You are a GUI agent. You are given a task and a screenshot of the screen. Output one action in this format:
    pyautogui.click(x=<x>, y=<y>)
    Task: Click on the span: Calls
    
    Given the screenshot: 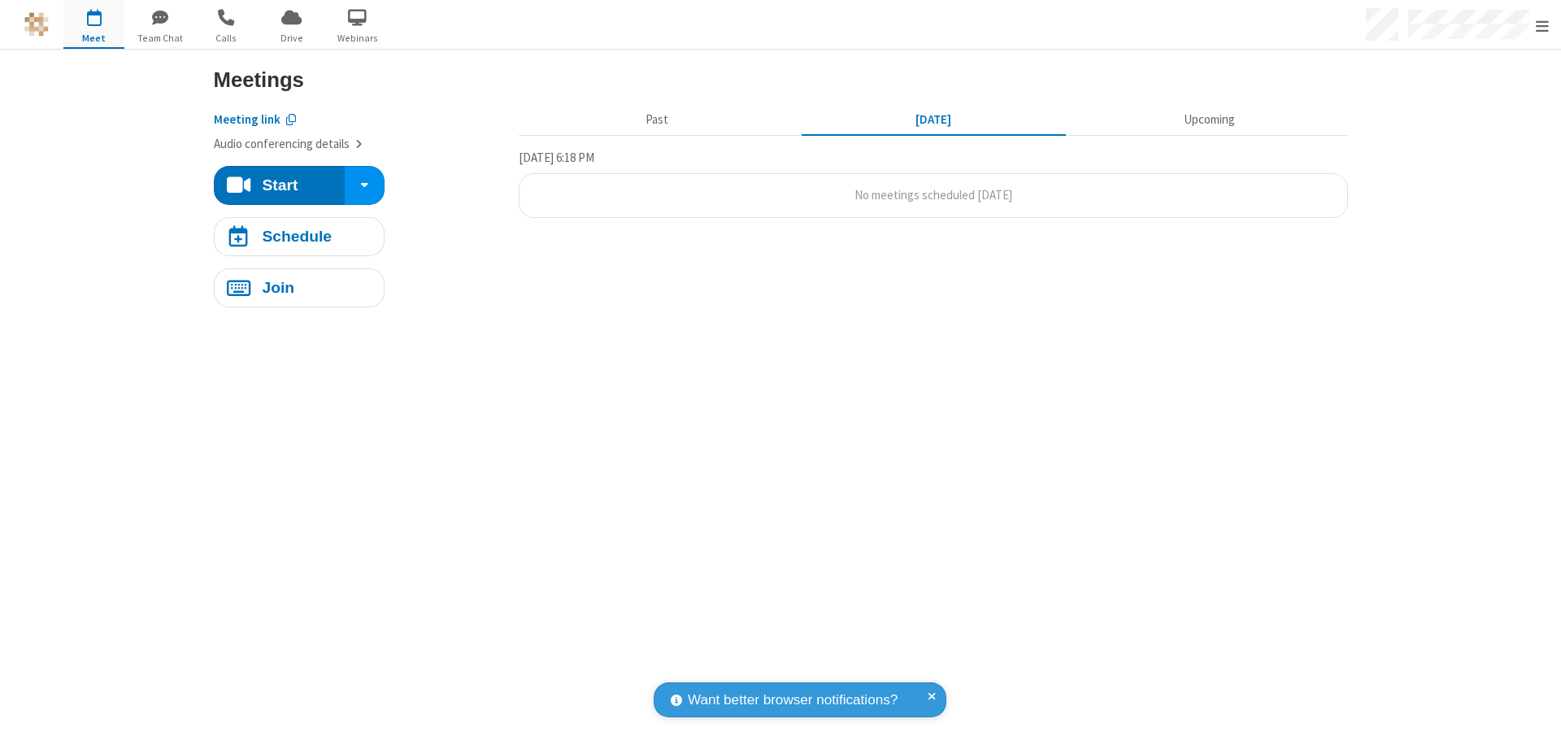 What is the action you would take?
    pyautogui.click(x=225, y=38)
    